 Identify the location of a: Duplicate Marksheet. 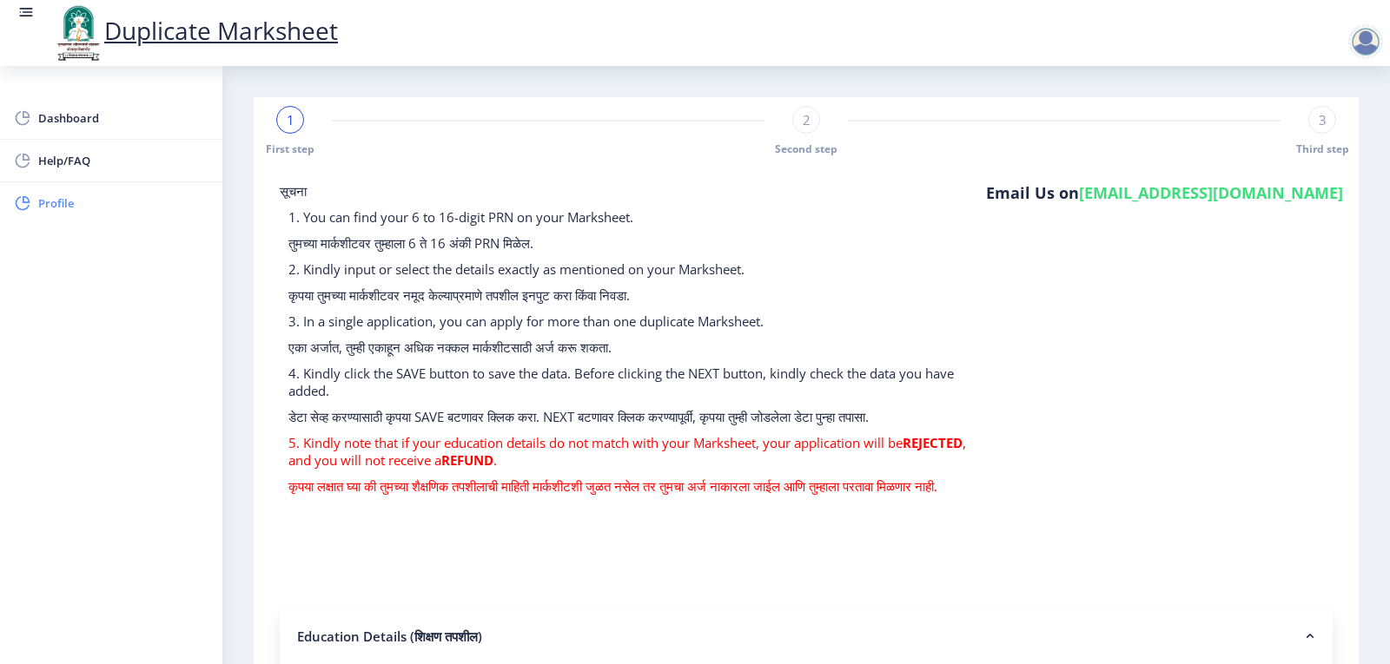
(195, 30).